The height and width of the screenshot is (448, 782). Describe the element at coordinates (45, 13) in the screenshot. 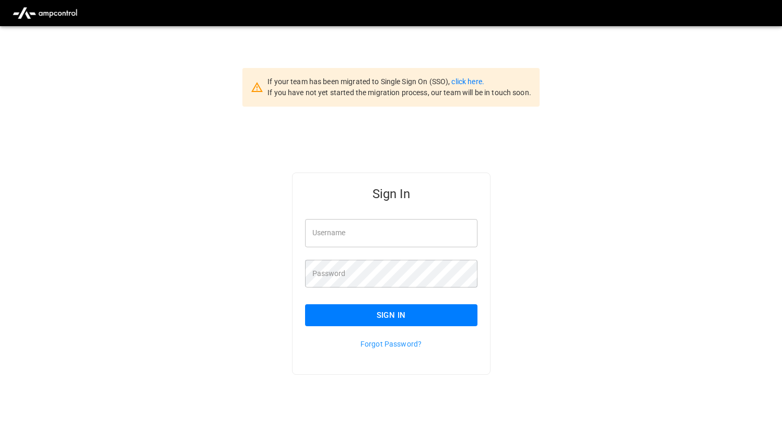

I see `img: ampcontrol.io logo` at that location.